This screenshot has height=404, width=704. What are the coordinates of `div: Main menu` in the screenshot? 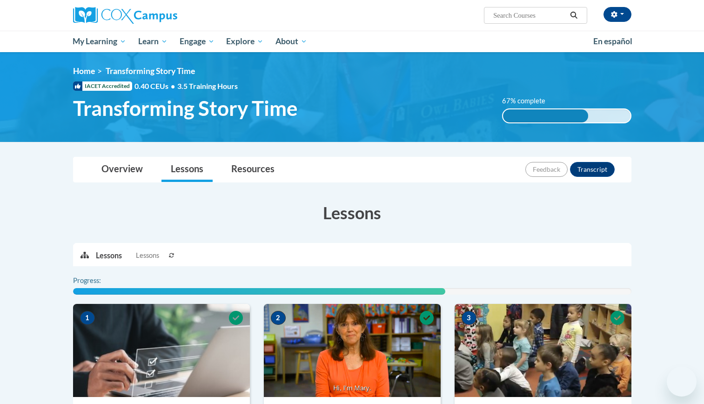 It's located at (352, 41).